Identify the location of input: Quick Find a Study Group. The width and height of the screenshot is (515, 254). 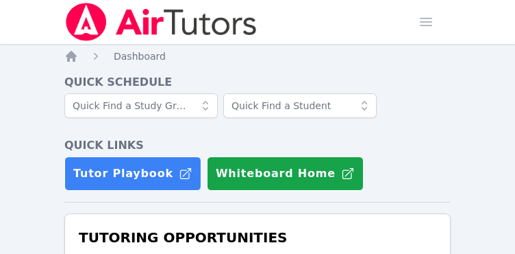
(141, 106).